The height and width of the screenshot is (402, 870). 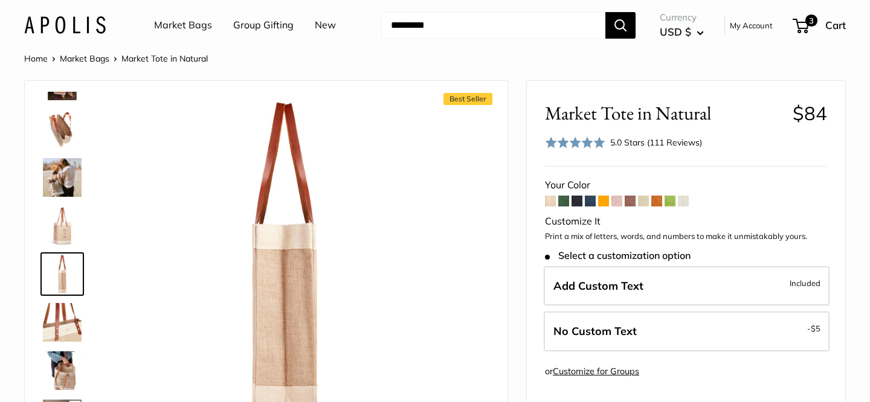 I want to click on span: $84, so click(x=809, y=113).